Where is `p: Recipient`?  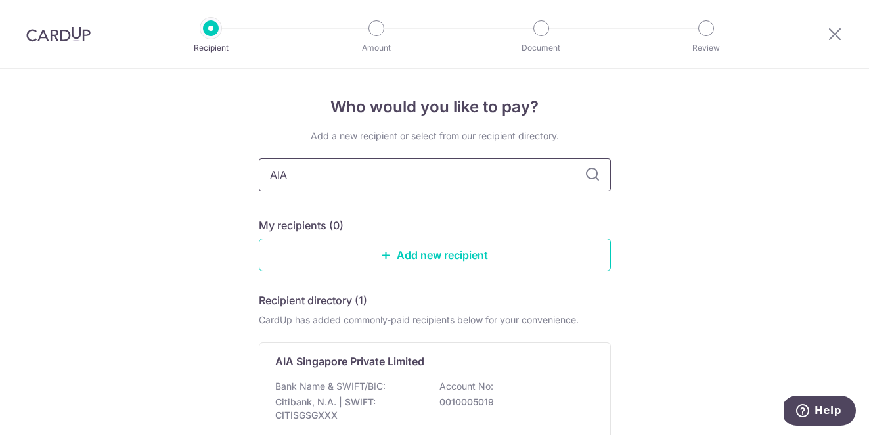 p: Recipient is located at coordinates (211, 48).